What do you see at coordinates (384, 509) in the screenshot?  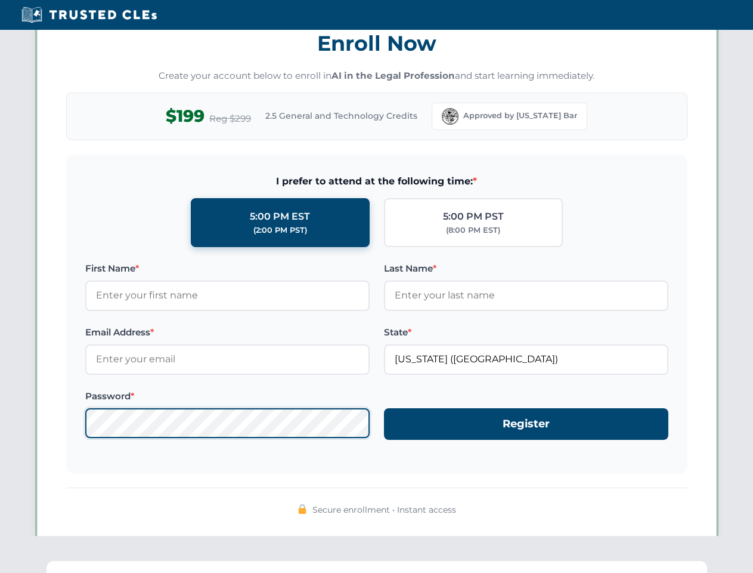 I see `span: Secure enrollment • Instant access` at bounding box center [384, 509].